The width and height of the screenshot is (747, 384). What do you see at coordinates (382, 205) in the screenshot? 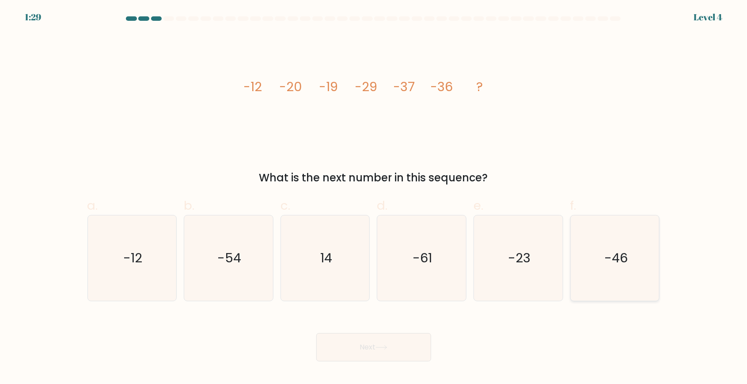
I see `span: d.` at bounding box center [382, 205].